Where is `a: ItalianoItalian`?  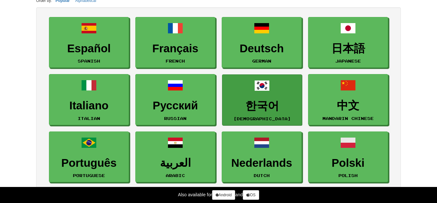 a: ItalianoItalian is located at coordinates (89, 99).